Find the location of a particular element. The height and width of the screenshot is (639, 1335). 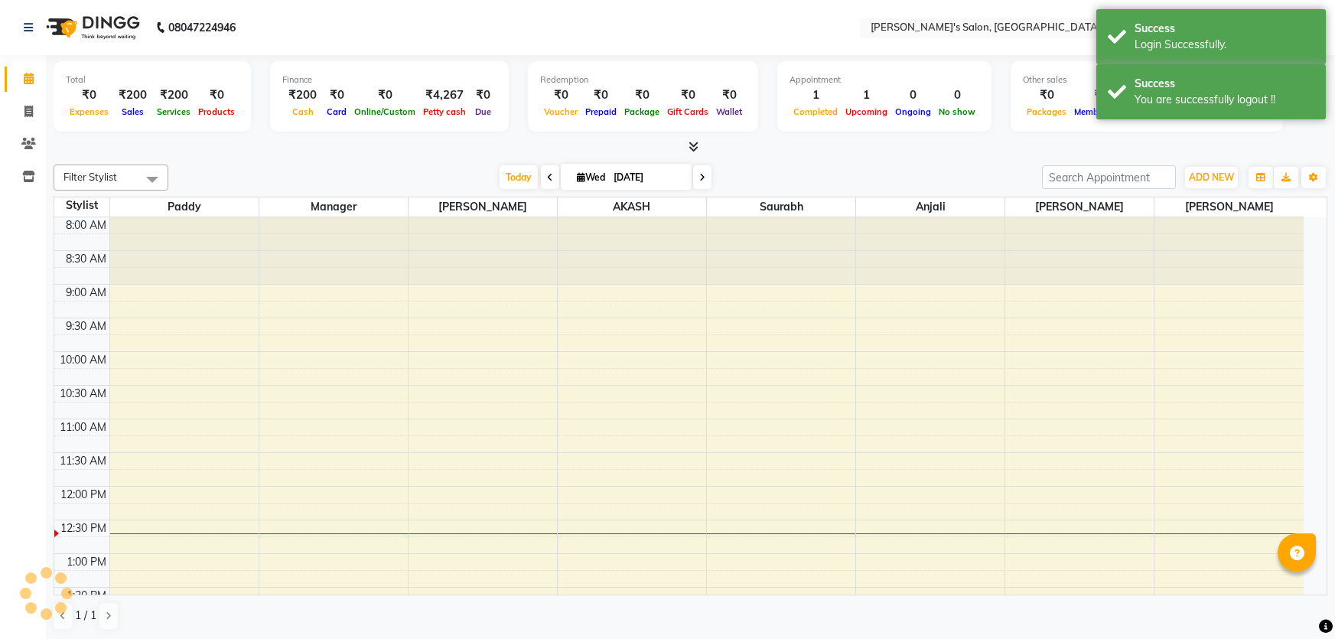

div: Finance is located at coordinates (389, 80).